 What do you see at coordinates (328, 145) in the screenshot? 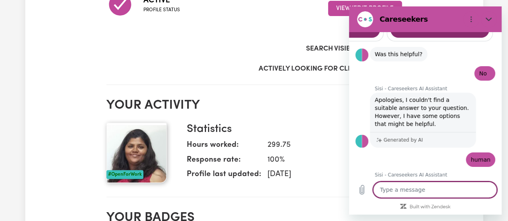
I see `dd: 299.75` at bounding box center [328, 145].